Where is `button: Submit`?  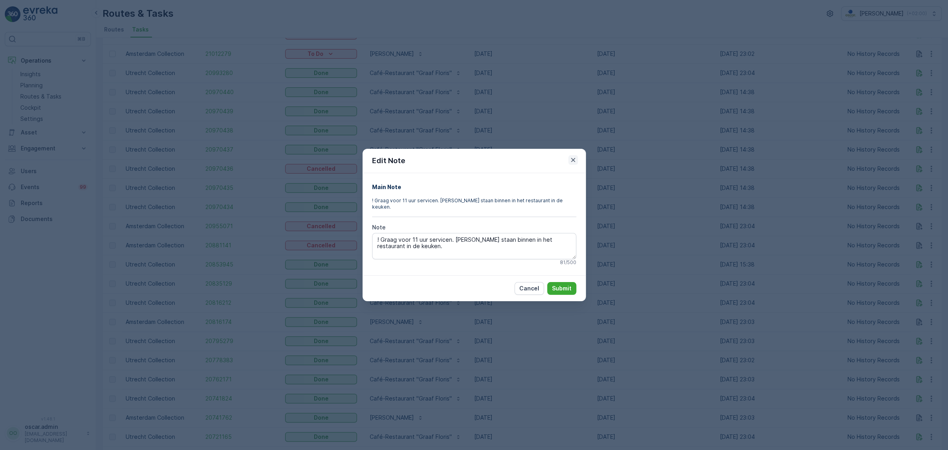 button: Submit is located at coordinates (561, 288).